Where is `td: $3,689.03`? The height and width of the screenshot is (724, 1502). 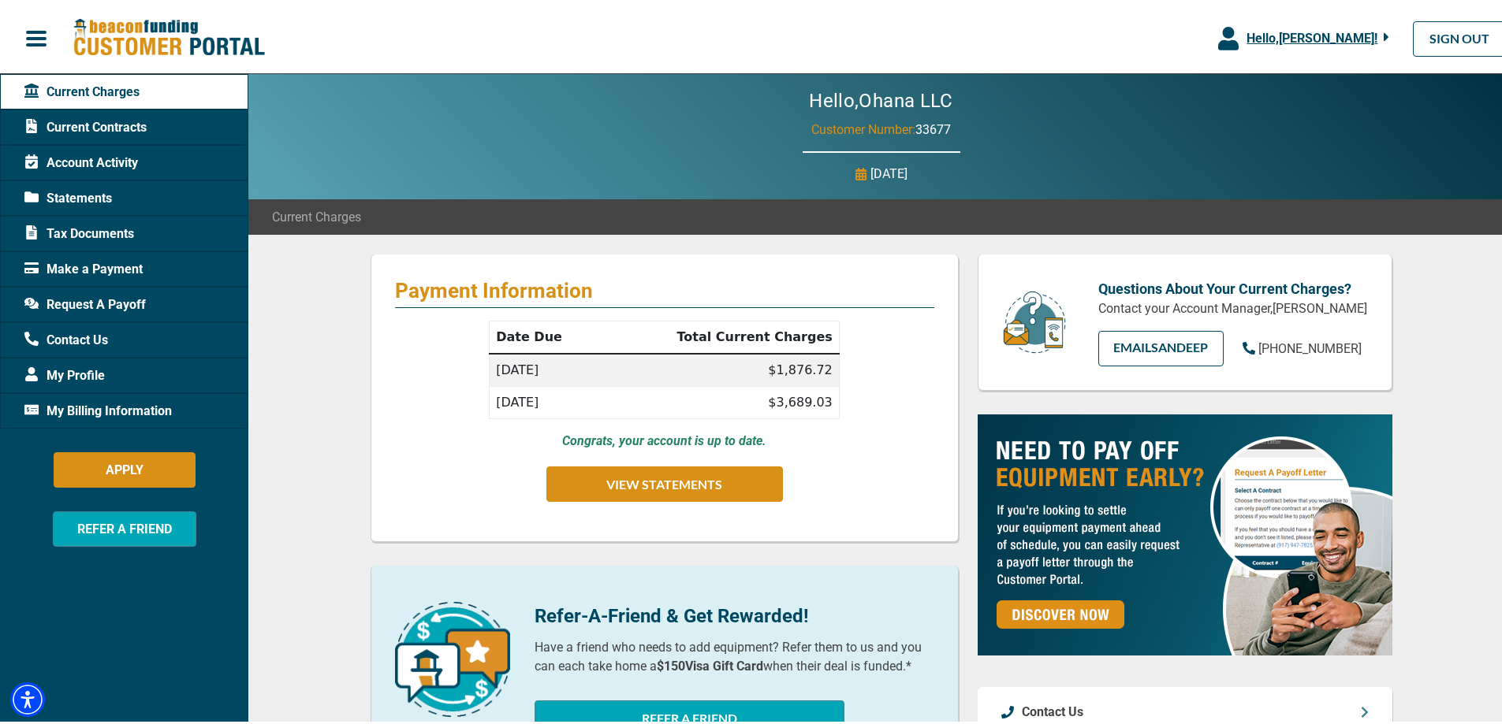
td: $3,689.03 is located at coordinates (720, 400).